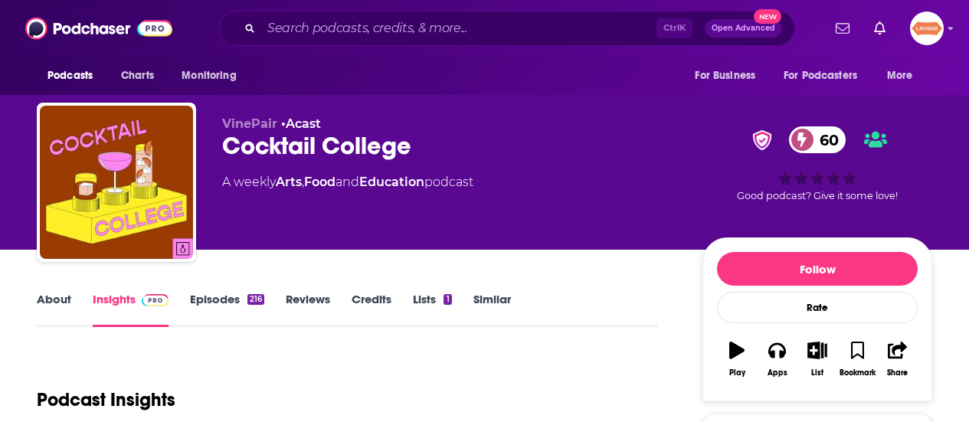 The width and height of the screenshot is (969, 422). What do you see at coordinates (116, 182) in the screenshot?
I see `a: Cocktail College` at bounding box center [116, 182].